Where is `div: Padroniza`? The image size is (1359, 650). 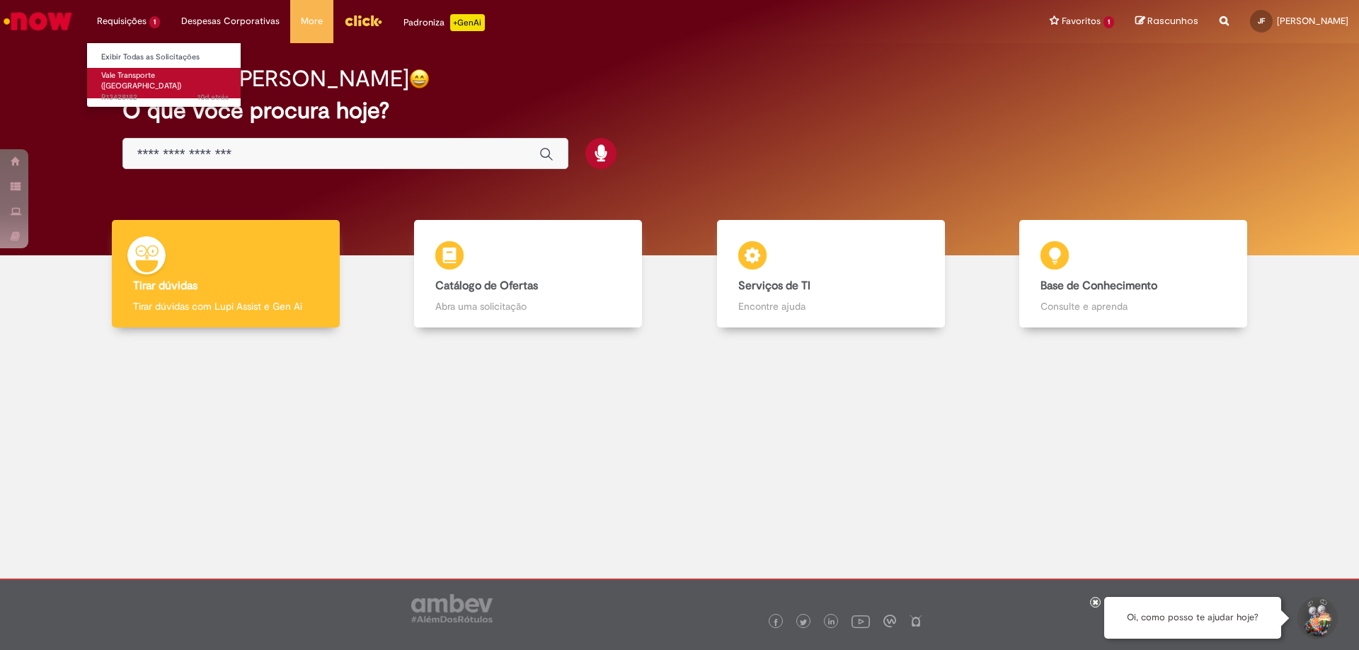 div: Padroniza is located at coordinates (444, 23).